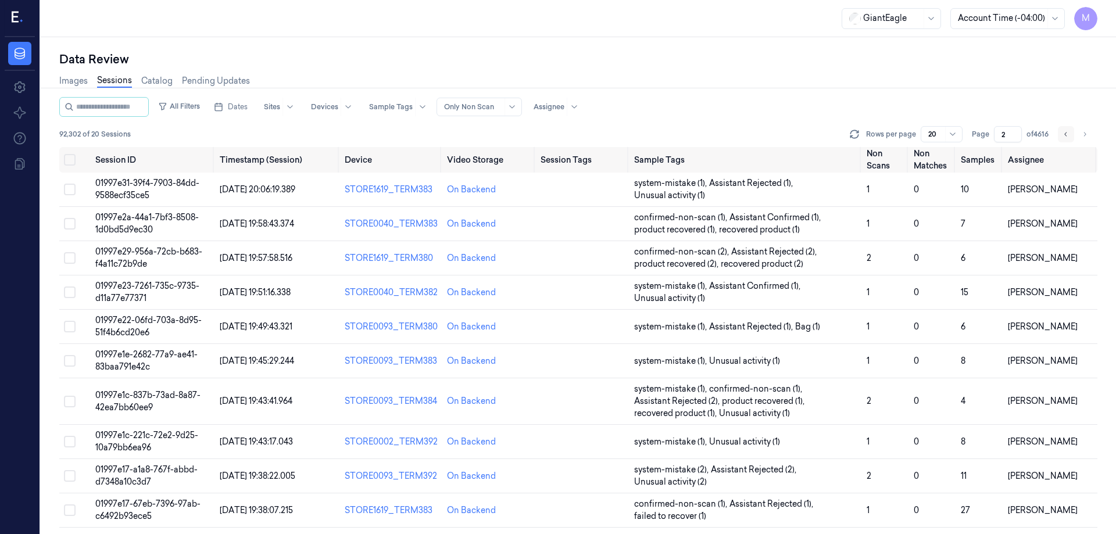  What do you see at coordinates (964, 292) in the screenshot?
I see `span: 15` at bounding box center [964, 292].